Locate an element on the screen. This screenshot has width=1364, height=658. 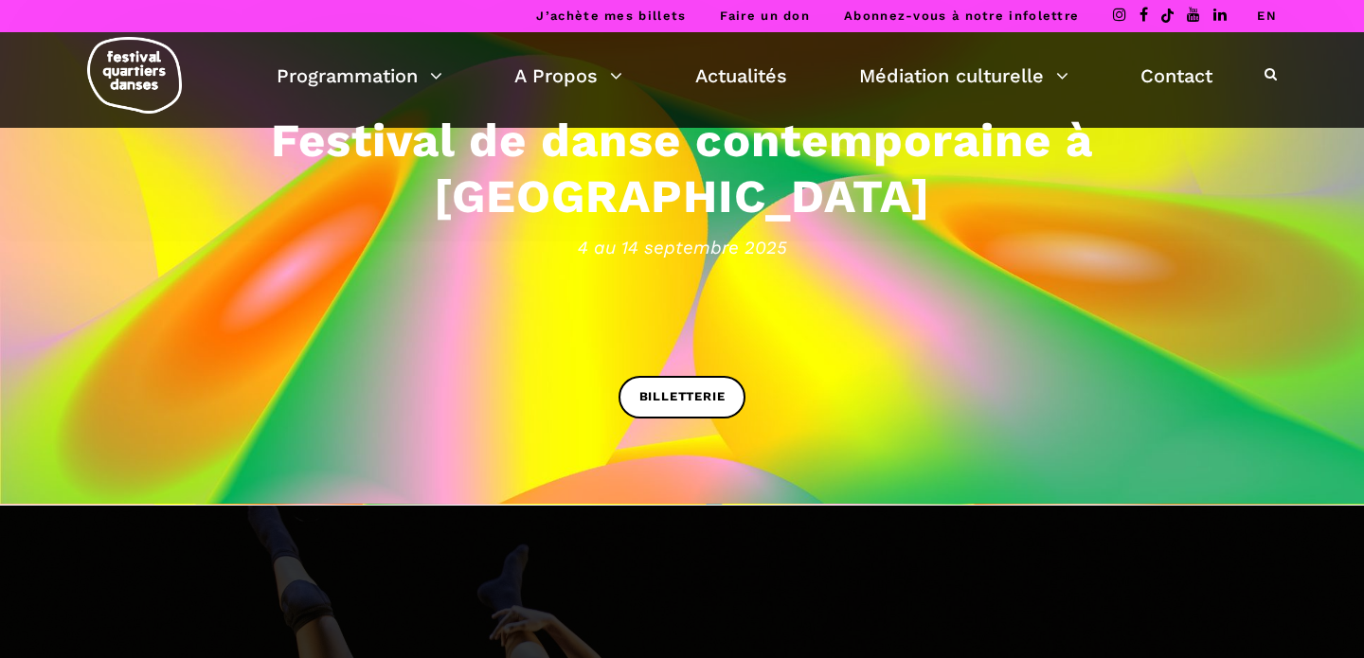
a: Médiation culturelle is located at coordinates (963, 76).